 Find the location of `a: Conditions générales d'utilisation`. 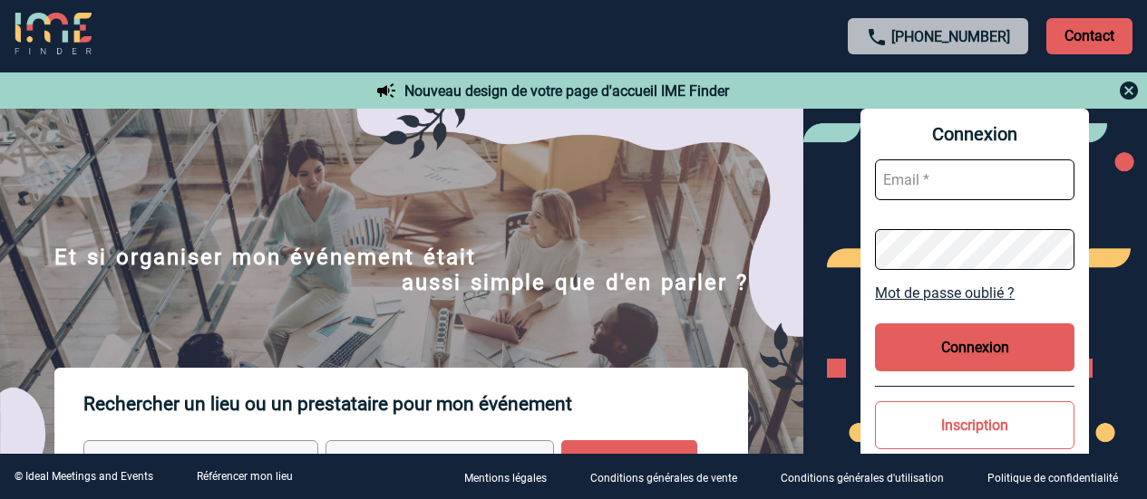

a: Conditions générales d'utilisation is located at coordinates (869, 477).